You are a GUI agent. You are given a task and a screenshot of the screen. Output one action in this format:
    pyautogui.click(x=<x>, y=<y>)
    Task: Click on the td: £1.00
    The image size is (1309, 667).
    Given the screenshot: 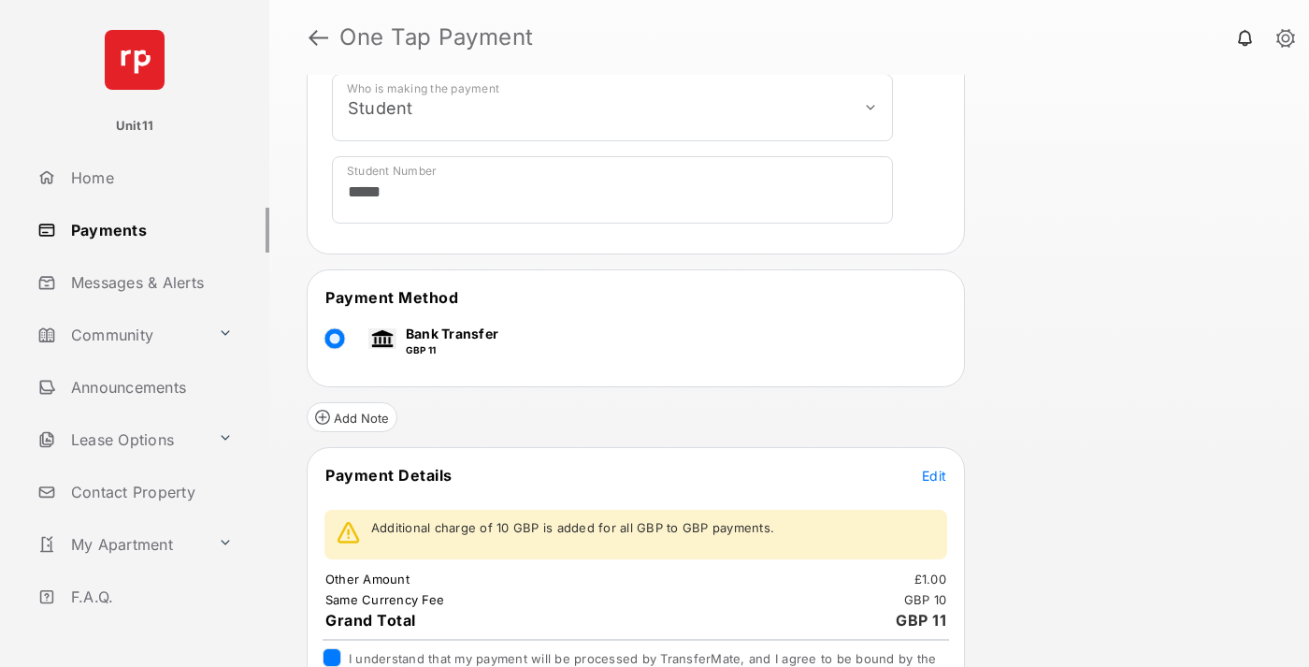 What is the action you would take?
    pyautogui.click(x=930, y=579)
    